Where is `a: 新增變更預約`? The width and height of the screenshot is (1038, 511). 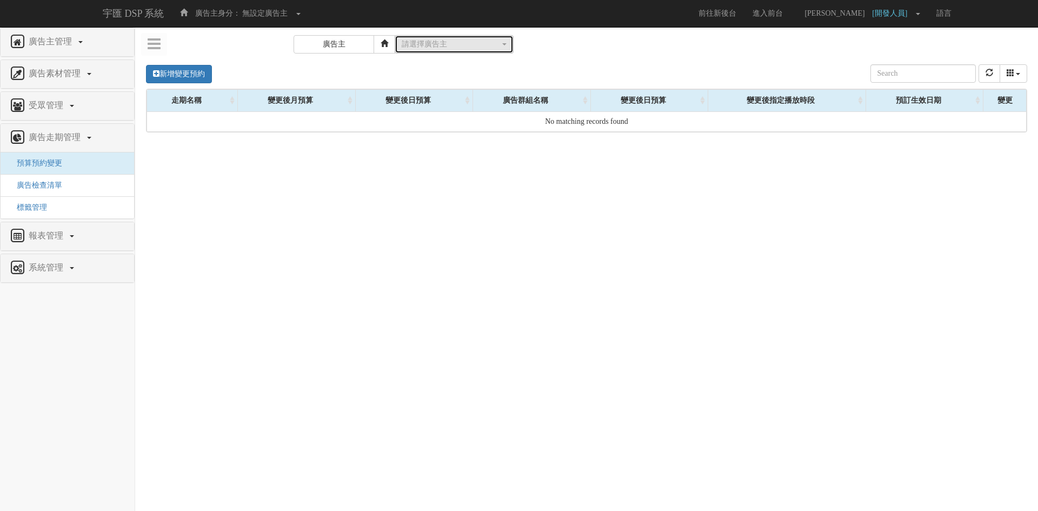 a: 新增變更預約 is located at coordinates (179, 74).